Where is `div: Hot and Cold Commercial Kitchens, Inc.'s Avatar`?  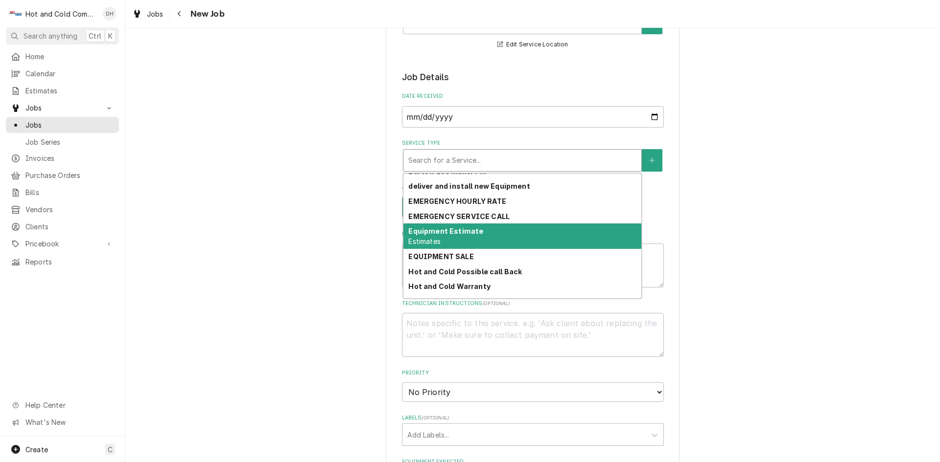
div: Hot and Cold Commercial Kitchens, Inc.'s Avatar is located at coordinates (16, 14).